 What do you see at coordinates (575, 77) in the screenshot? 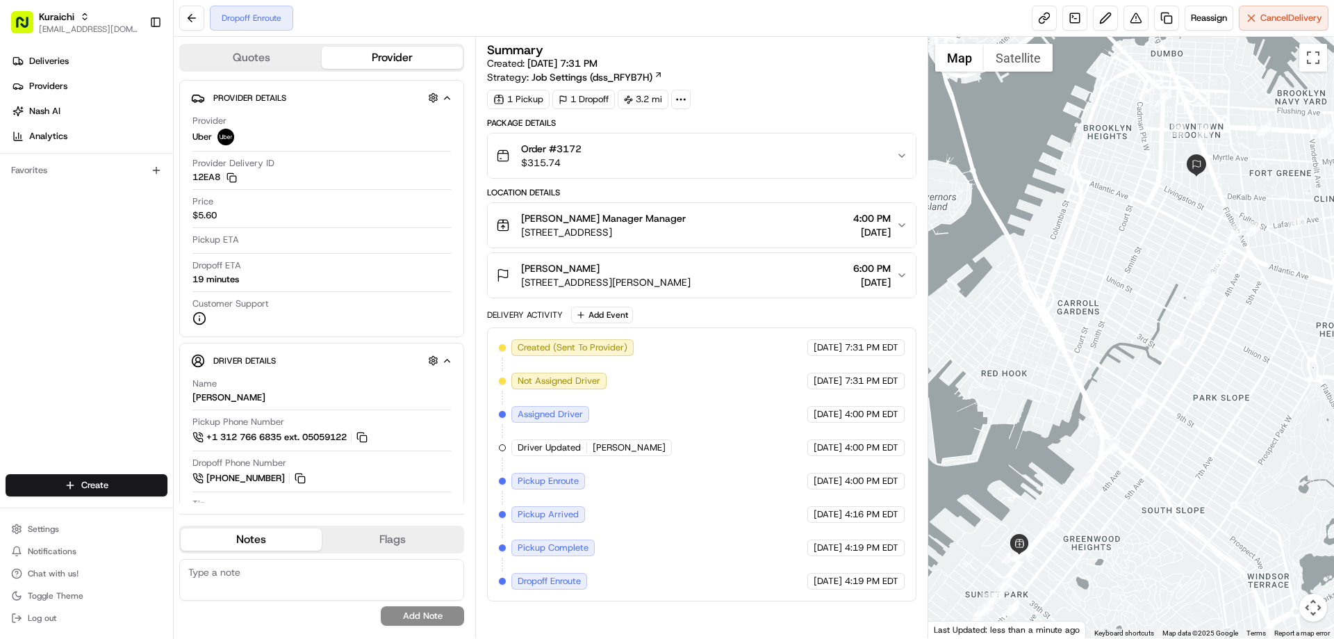
I see `div: Strategy:` at bounding box center [575, 77].